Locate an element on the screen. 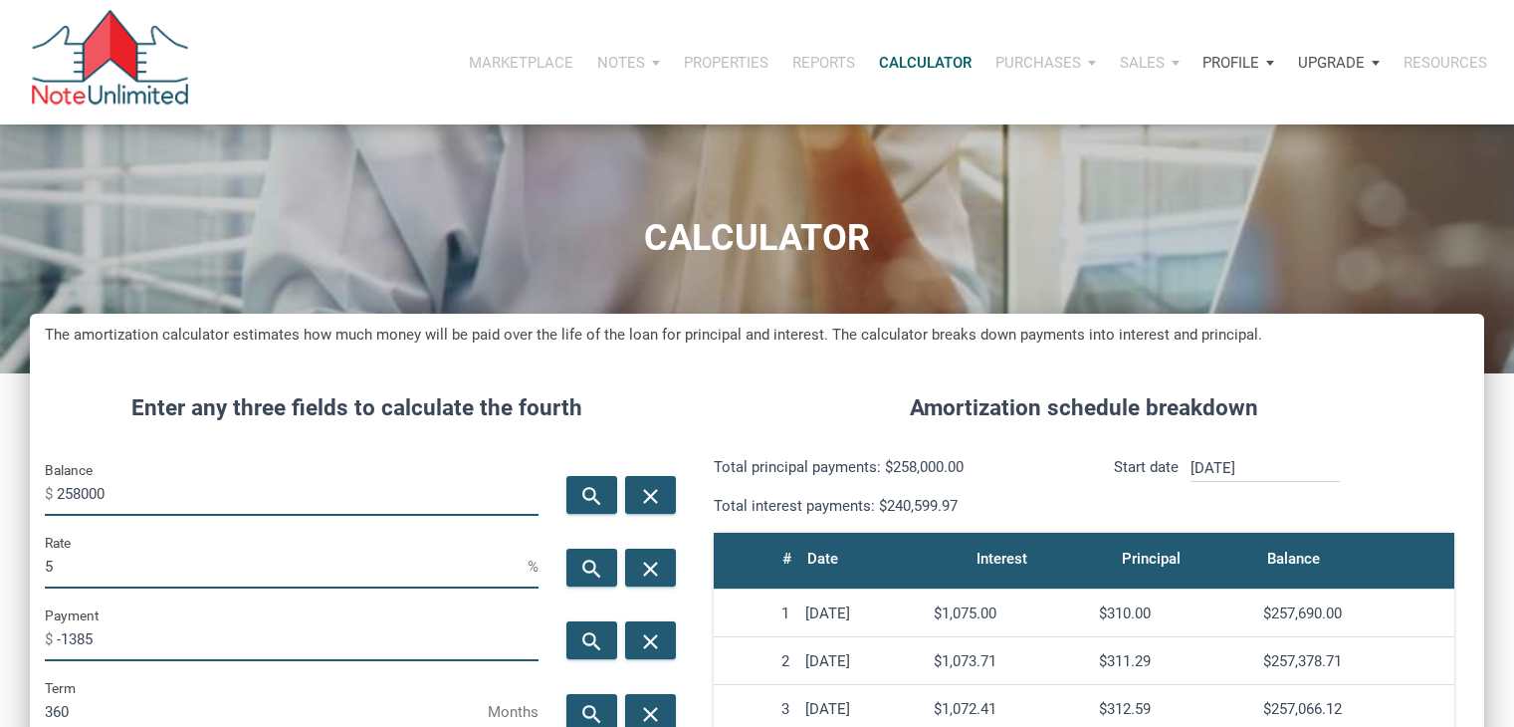 The image size is (1514, 727). input: Rate is located at coordinates (286, 565).